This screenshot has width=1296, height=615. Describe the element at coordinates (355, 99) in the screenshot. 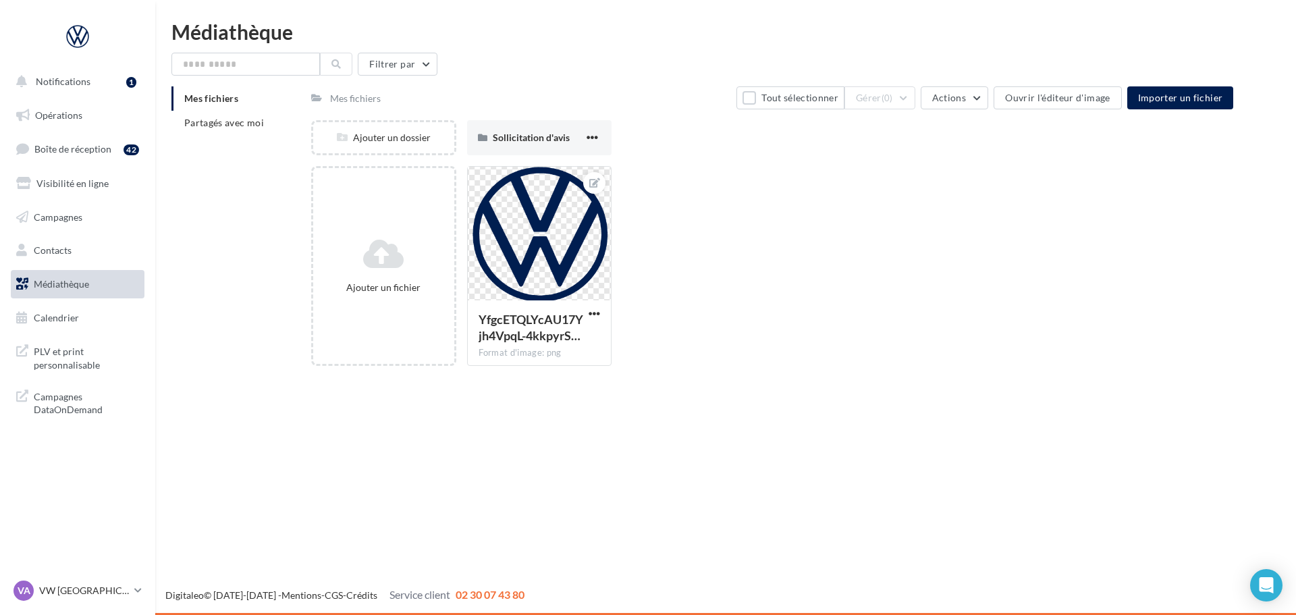

I see `div: Mes fichiers` at that location.